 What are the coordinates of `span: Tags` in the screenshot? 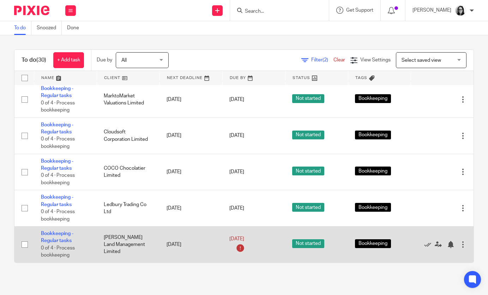 It's located at (361, 78).